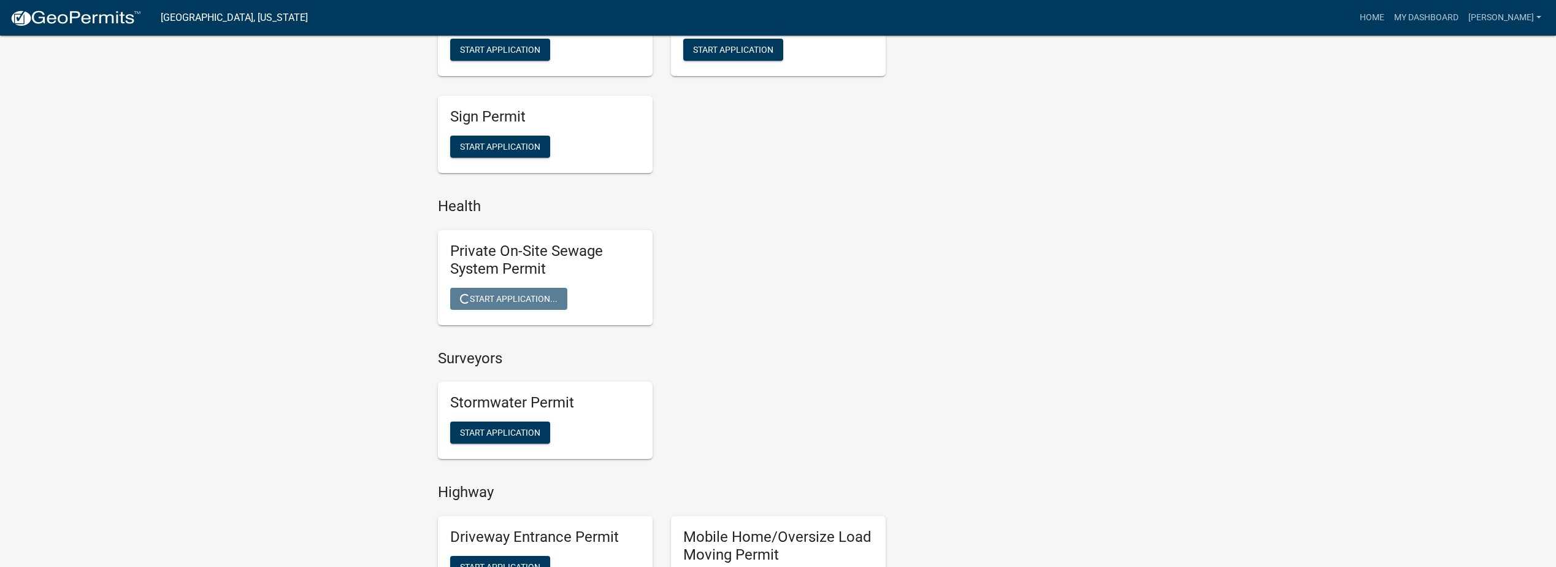 The height and width of the screenshot is (567, 1556). Describe the element at coordinates (545, 260) in the screenshot. I see `h5: Private On-Site Sewage System Permit` at that location.